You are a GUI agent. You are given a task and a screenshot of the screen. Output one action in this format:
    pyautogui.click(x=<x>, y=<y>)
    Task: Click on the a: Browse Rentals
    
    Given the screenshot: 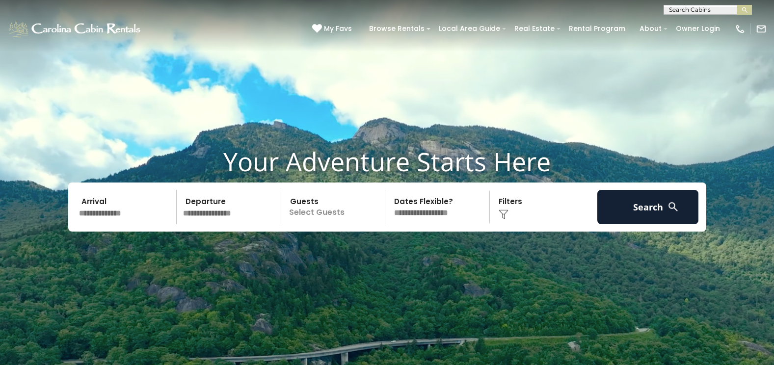 What is the action you would take?
    pyautogui.click(x=397, y=28)
    